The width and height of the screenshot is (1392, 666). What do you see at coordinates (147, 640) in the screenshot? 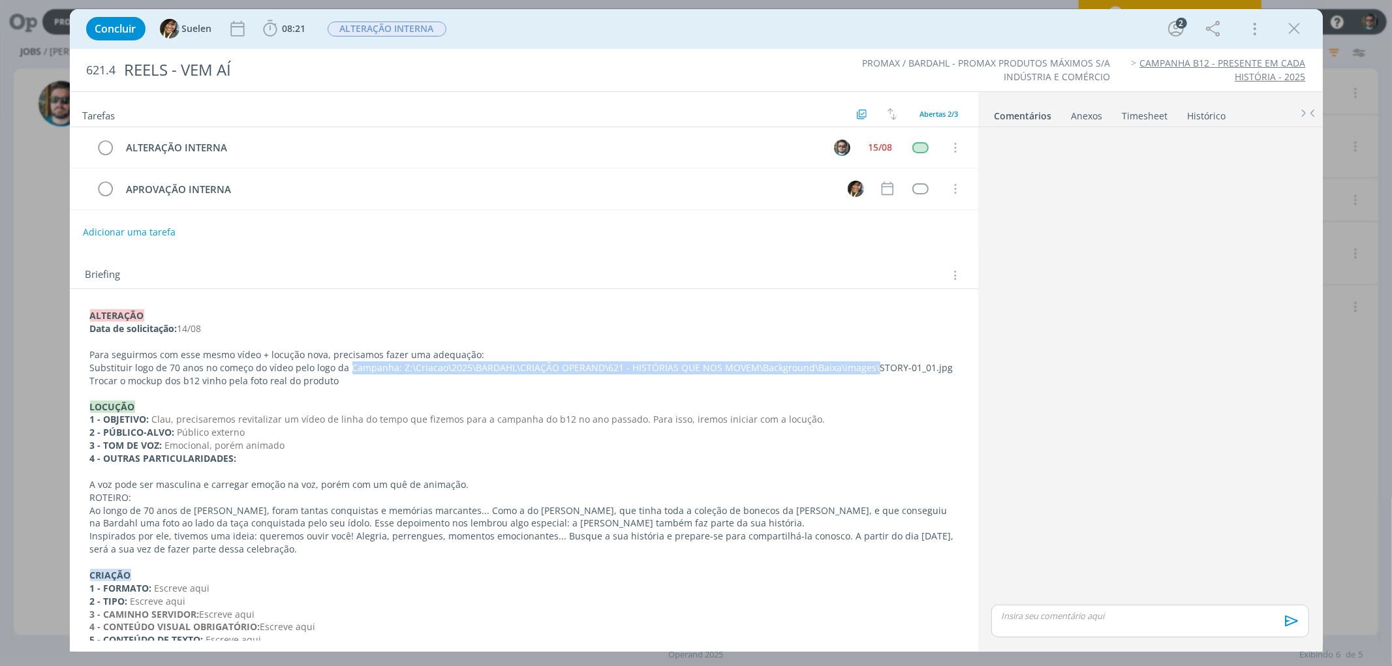
I see `strong: 5 - CONTEÚDO DE TEXTO:` at bounding box center [147, 640].